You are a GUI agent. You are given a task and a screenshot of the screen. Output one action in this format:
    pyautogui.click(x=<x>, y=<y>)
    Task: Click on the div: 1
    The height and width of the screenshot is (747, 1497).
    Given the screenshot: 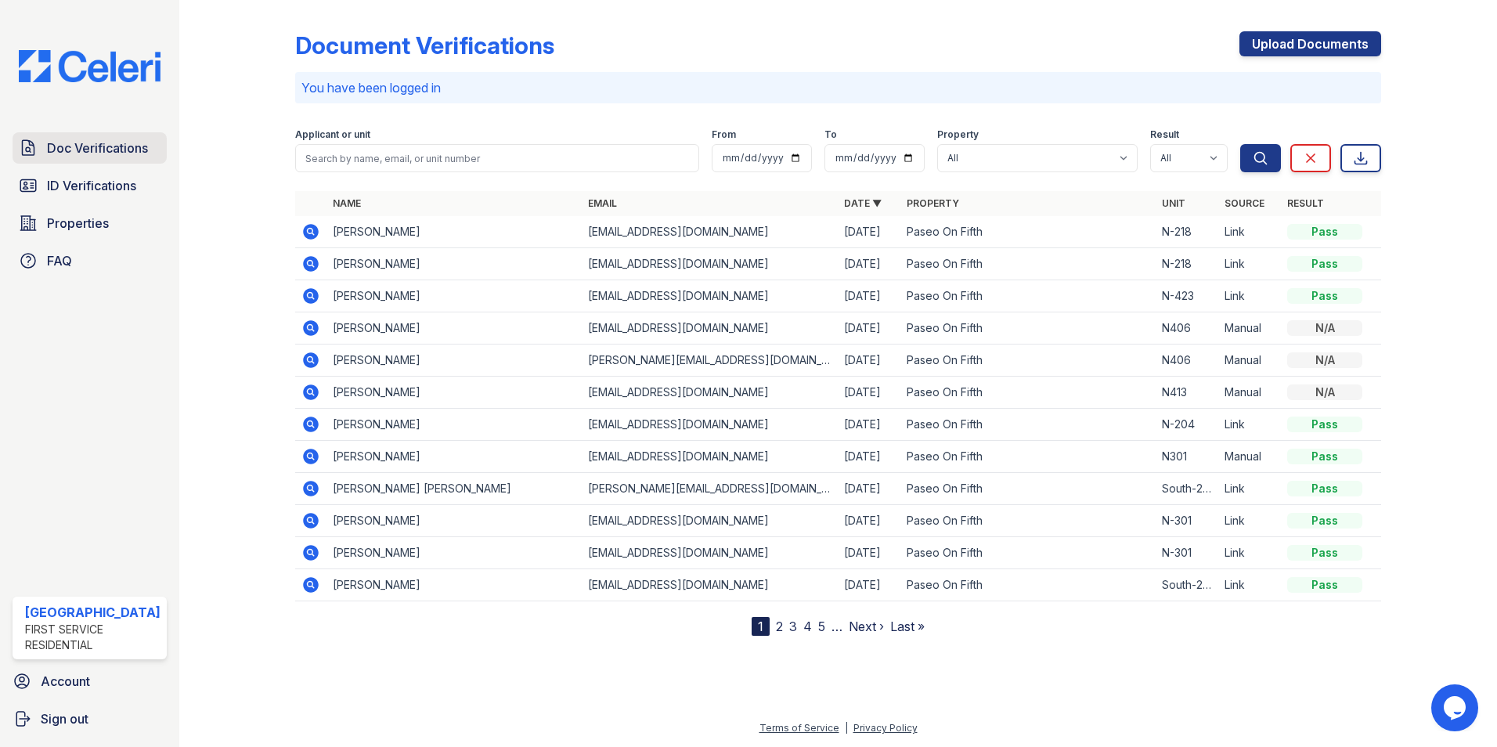 What is the action you would take?
    pyautogui.click(x=760, y=626)
    